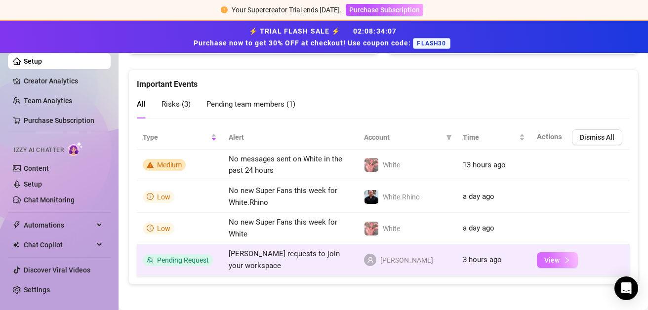  Describe the element at coordinates (384, 10) in the screenshot. I see `button: Purchase Subscription` at that location.